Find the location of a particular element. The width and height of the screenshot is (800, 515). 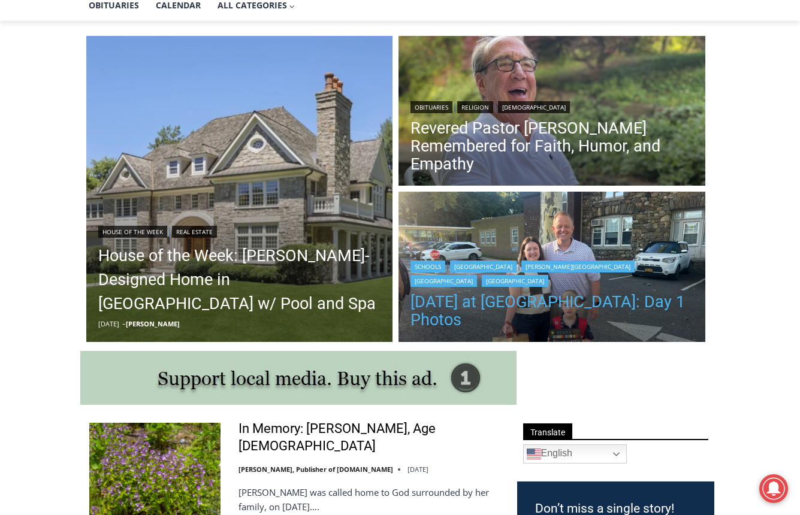

a: Real Estate is located at coordinates (194, 232).